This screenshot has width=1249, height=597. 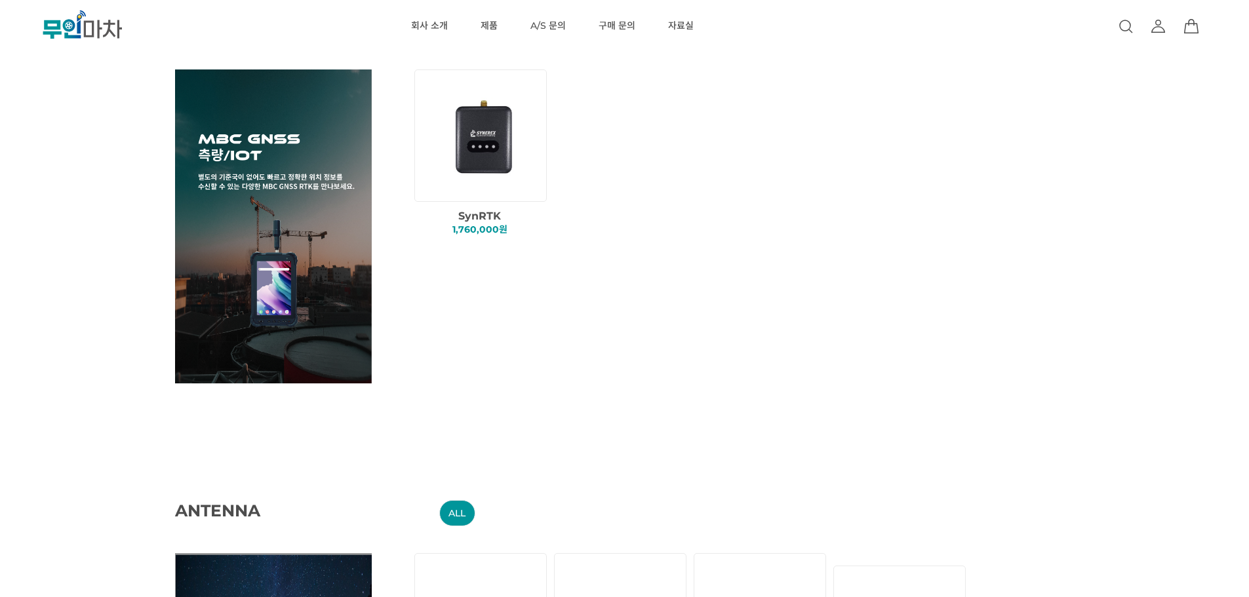 I want to click on span: 1,760,000원, so click(x=480, y=229).